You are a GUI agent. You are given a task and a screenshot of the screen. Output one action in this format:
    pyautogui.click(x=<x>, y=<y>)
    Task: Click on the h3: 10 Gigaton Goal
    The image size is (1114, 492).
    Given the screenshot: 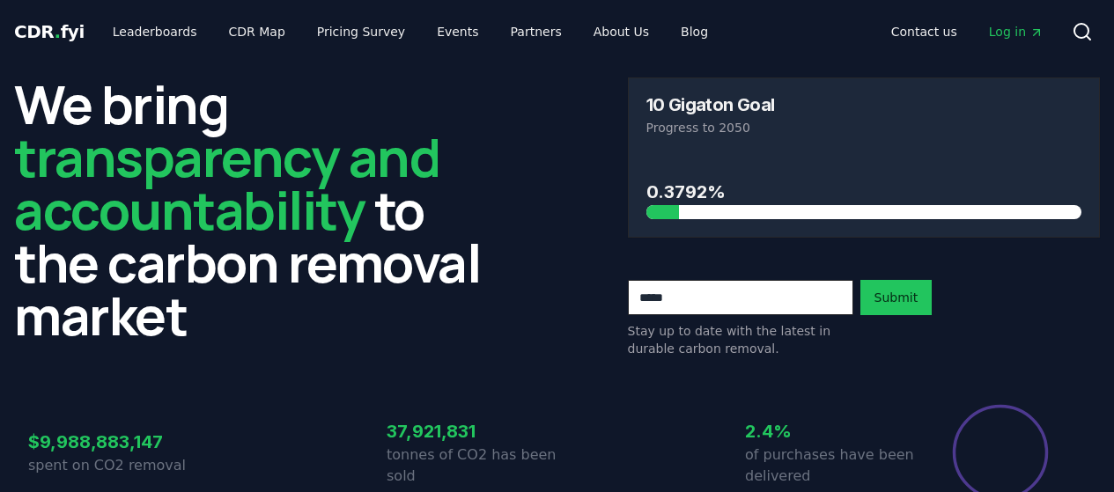 What is the action you would take?
    pyautogui.click(x=711, y=105)
    